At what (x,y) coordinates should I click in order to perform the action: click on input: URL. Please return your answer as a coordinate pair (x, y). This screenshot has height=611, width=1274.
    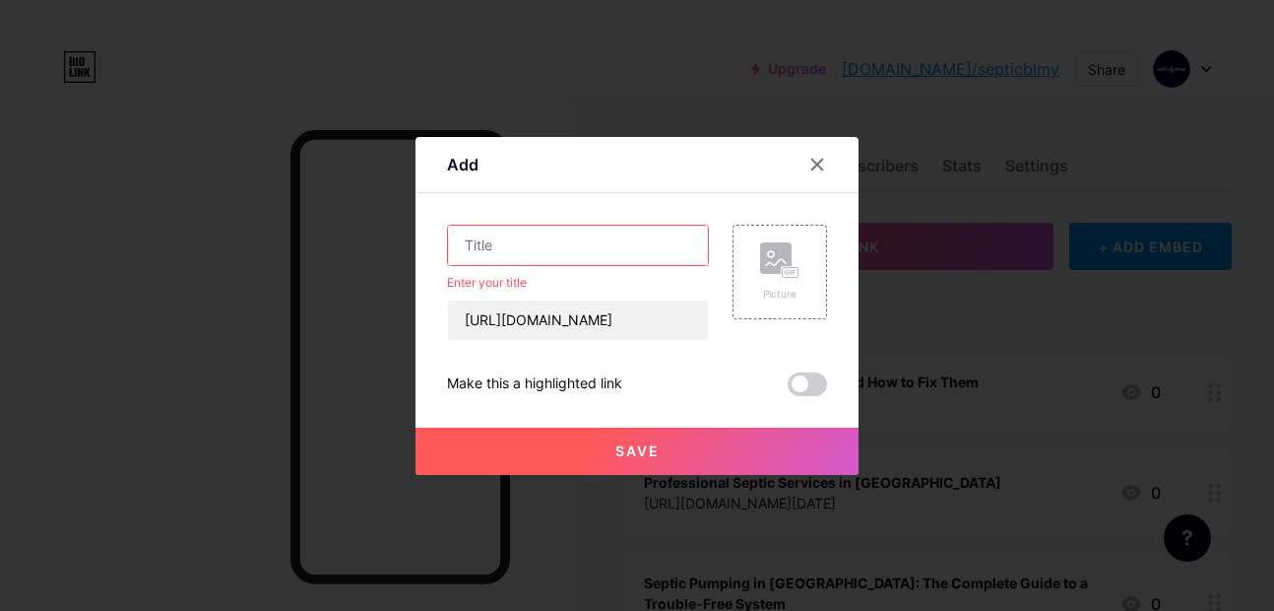
    Looking at the image, I should click on (578, 320).